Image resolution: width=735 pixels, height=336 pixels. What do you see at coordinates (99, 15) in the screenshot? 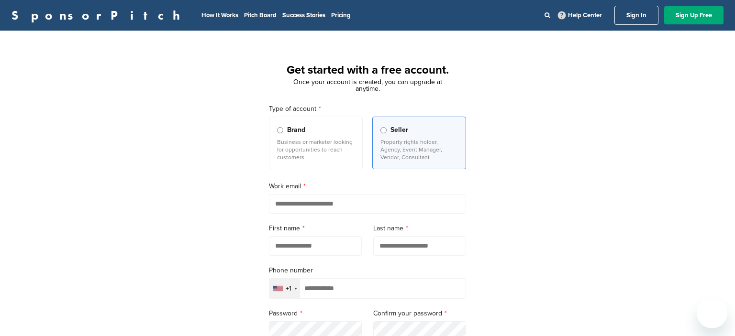
I see `a: SponsorPitch` at bounding box center [99, 15].